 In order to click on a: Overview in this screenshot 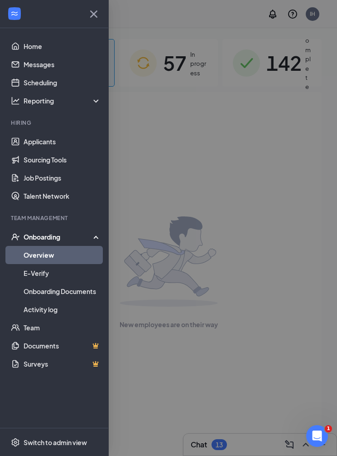, I will do `click(62, 255)`.